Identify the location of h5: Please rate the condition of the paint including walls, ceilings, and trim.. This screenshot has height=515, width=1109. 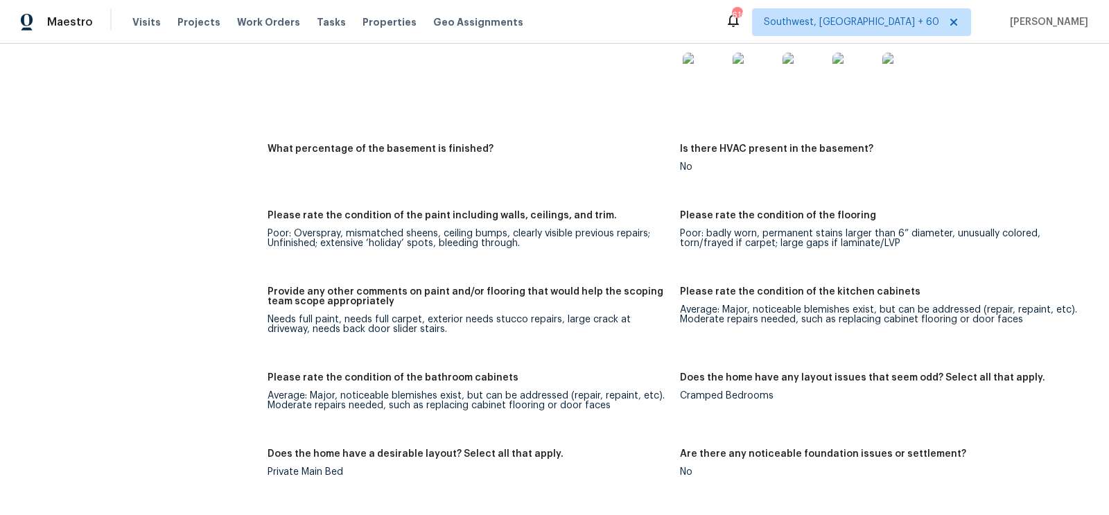
(442, 216).